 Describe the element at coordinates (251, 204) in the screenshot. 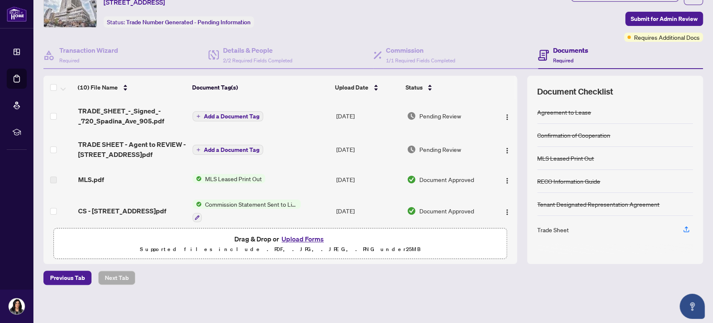

I see `span: Commission Statement Sent to Listing Brokerage` at that location.